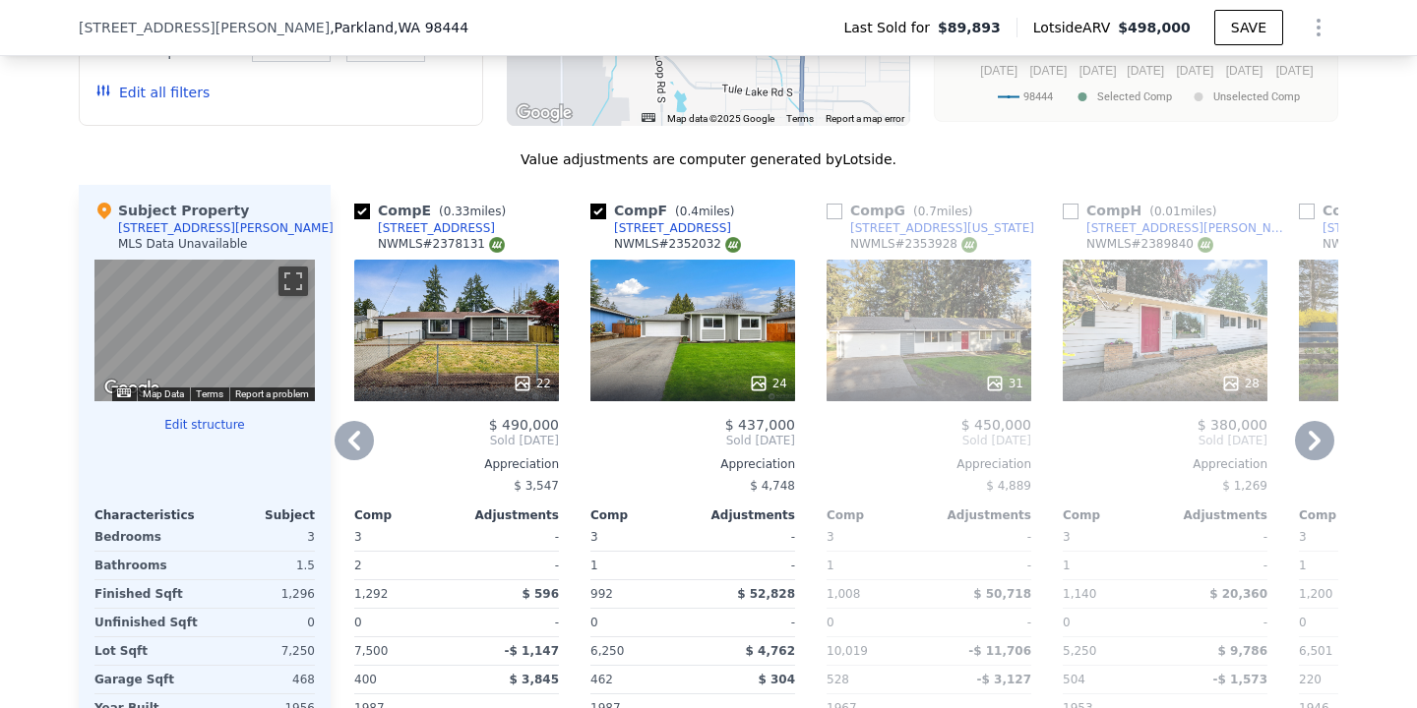 The image size is (1417, 708). Describe the element at coordinates (148, 566) in the screenshot. I see `div: Bathrooms` at that location.